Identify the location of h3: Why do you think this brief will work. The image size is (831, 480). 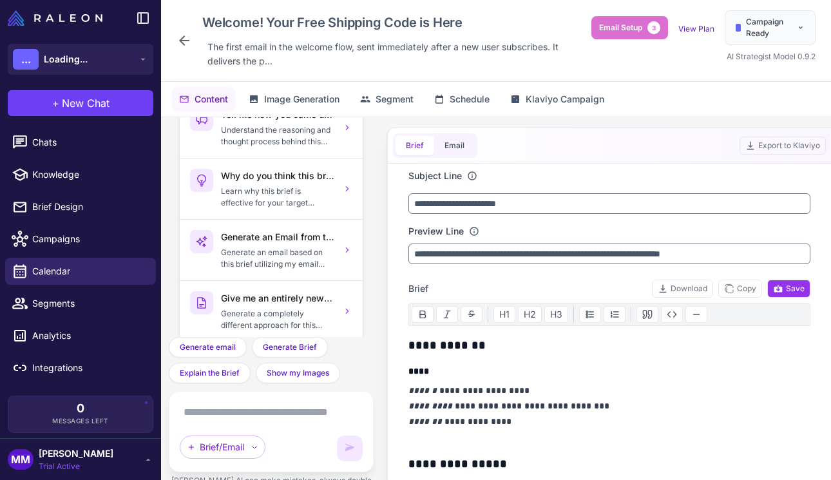
(278, 176).